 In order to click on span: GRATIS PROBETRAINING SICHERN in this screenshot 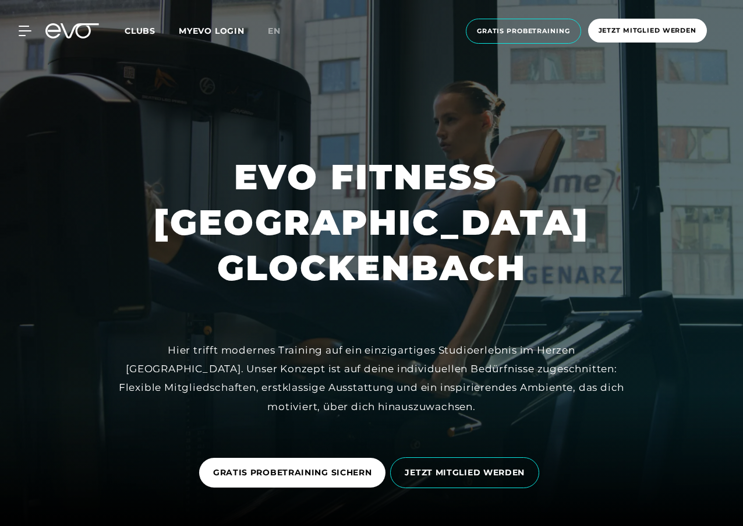, I will do `click(292, 472)`.